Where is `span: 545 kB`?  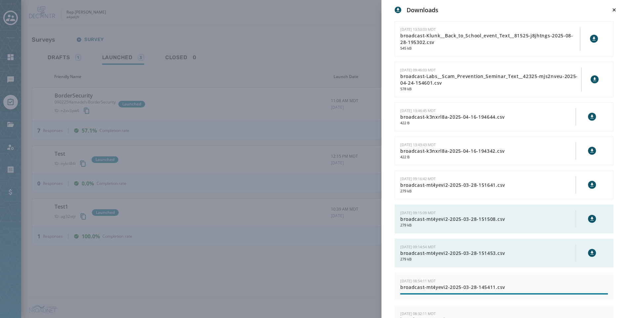 span: 545 kB is located at coordinates (490, 48).